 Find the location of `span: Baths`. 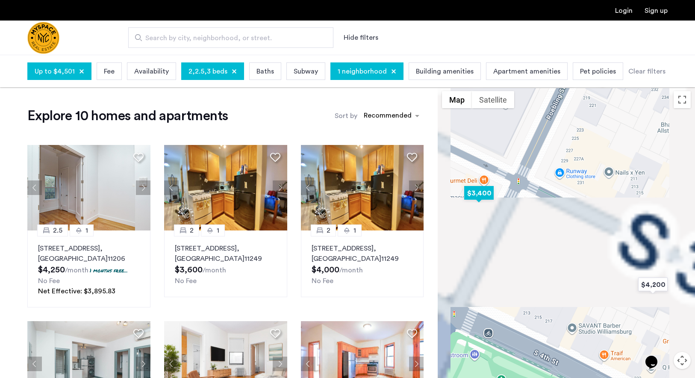

span: Baths is located at coordinates (265, 71).